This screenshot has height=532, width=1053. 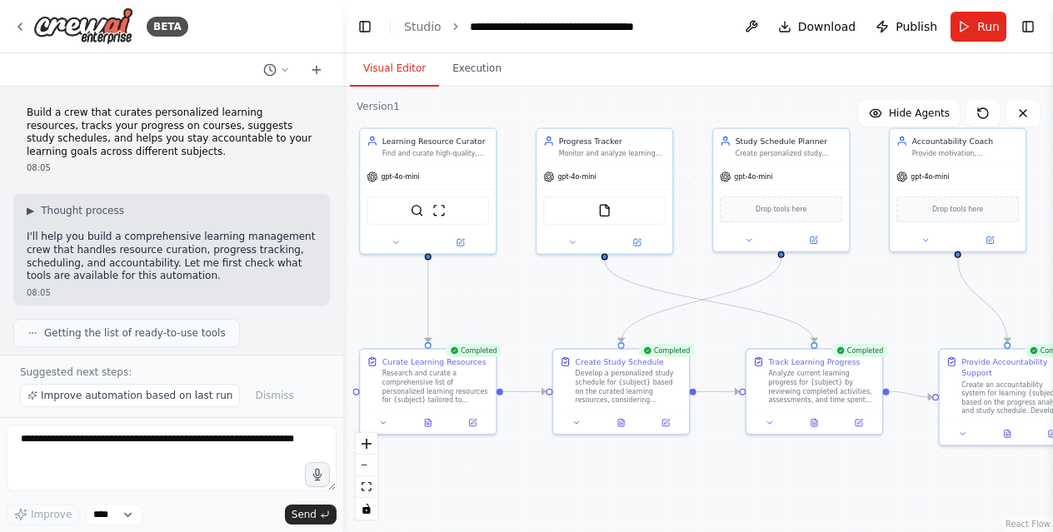 What do you see at coordinates (428, 191) in the screenshot?
I see `div: Learning Resource CuratorFind and curate high-quality, personalized learning resources for {subje...` at bounding box center [428, 191].